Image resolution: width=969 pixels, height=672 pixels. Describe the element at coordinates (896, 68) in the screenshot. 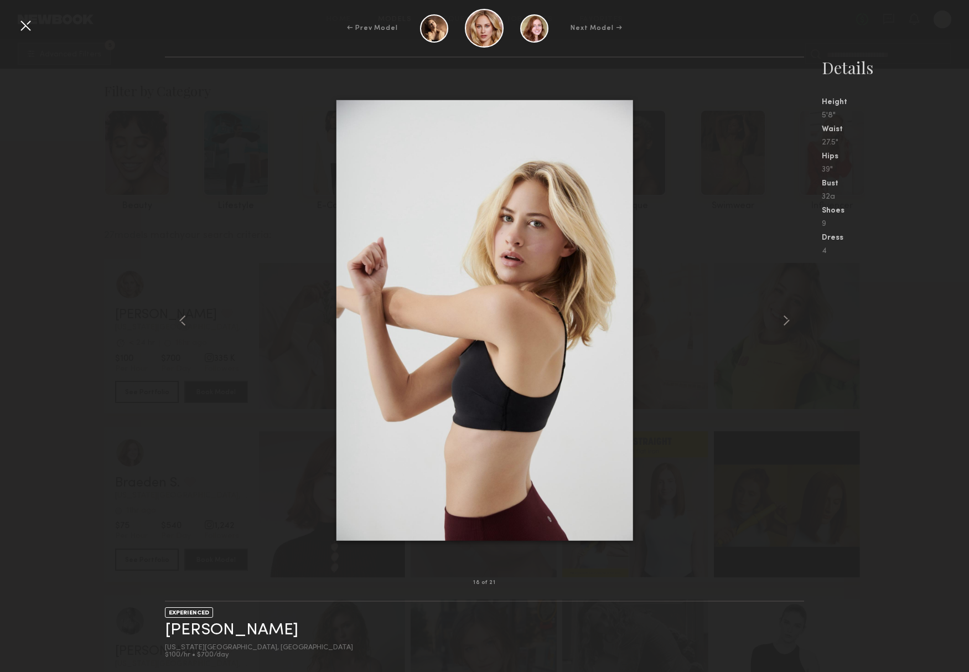

I see `div: Details` at that location.